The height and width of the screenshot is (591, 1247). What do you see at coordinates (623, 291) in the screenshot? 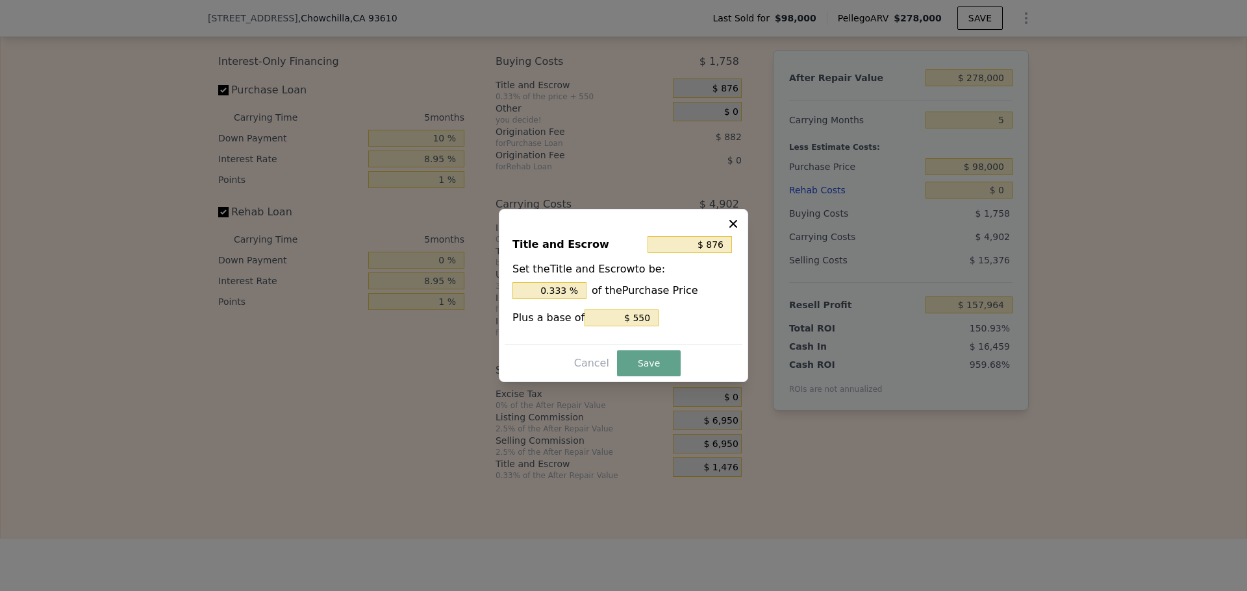
I see `div: of the Purchase Price` at bounding box center [623, 291].